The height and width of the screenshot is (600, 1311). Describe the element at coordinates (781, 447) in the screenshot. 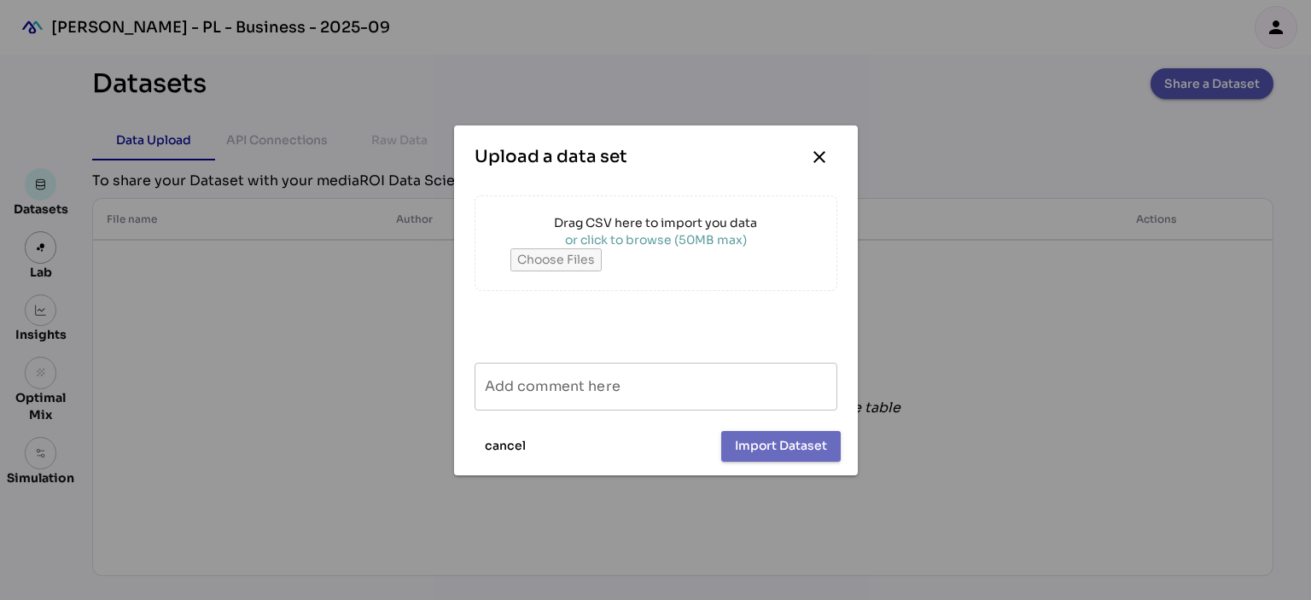

I see `button: Import Dataset` at that location.